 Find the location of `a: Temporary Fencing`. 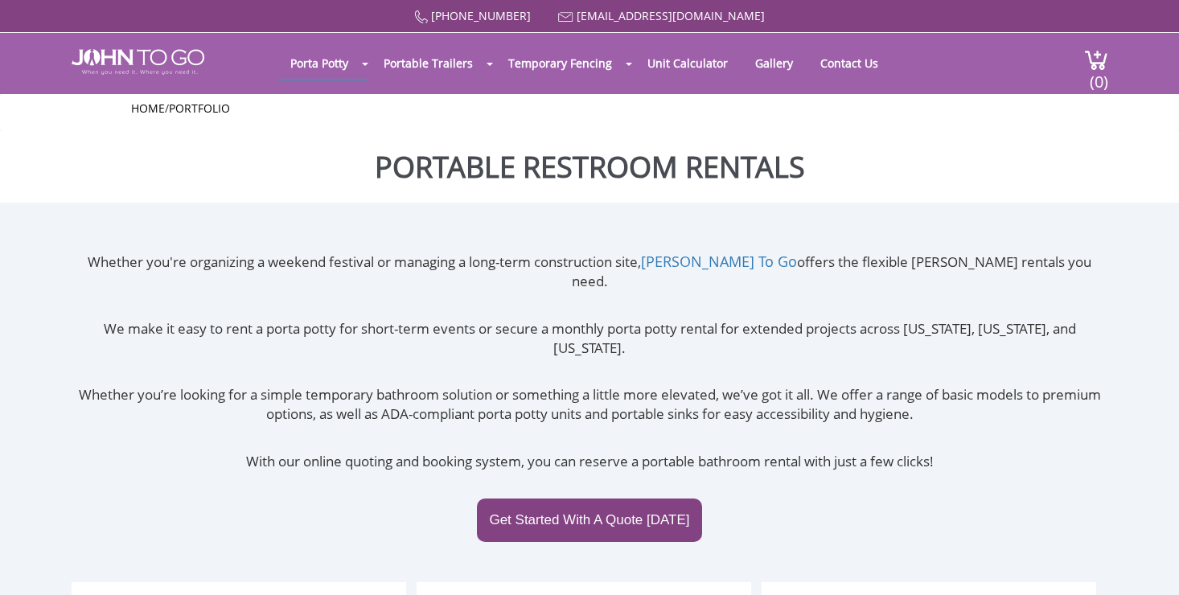

a: Temporary Fencing is located at coordinates (560, 63).